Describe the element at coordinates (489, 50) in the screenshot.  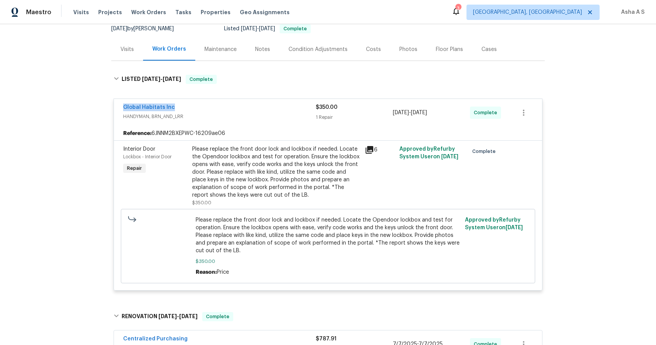
I see `div: Cases` at that location.